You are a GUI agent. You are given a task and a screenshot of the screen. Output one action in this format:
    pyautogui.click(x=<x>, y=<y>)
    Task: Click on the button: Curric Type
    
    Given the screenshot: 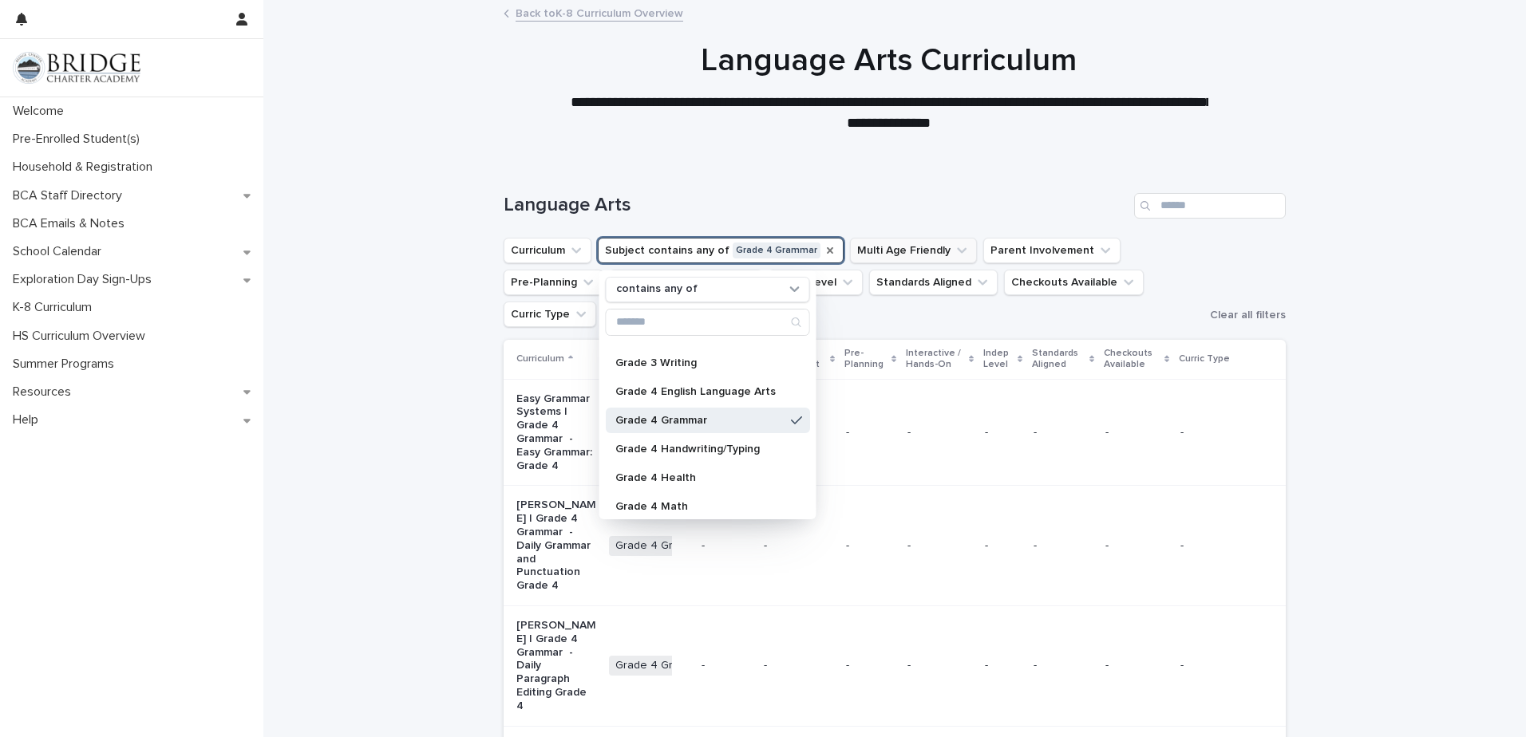 What is the action you would take?
    pyautogui.click(x=550, y=314)
    